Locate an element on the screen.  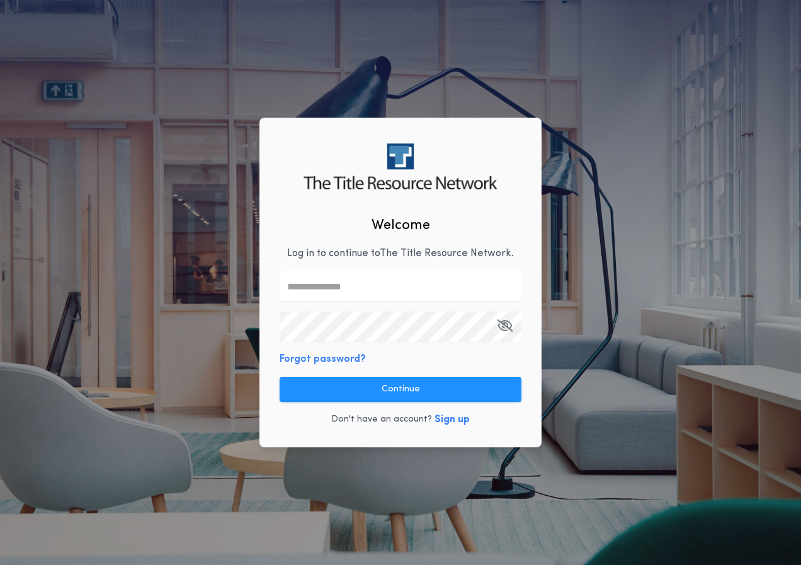
p: Log in to continue to The Title Resource Network . is located at coordinates (400, 254).